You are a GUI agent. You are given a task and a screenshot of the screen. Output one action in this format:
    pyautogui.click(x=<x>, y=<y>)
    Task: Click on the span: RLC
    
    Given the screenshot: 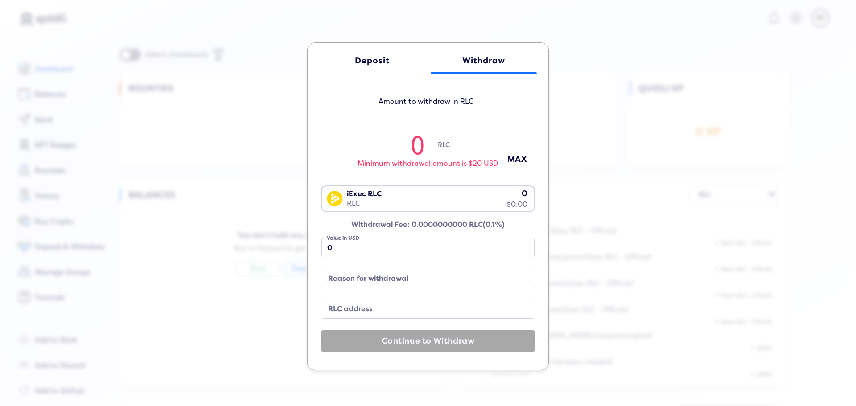 What is the action you would take?
    pyautogui.click(x=448, y=152)
    